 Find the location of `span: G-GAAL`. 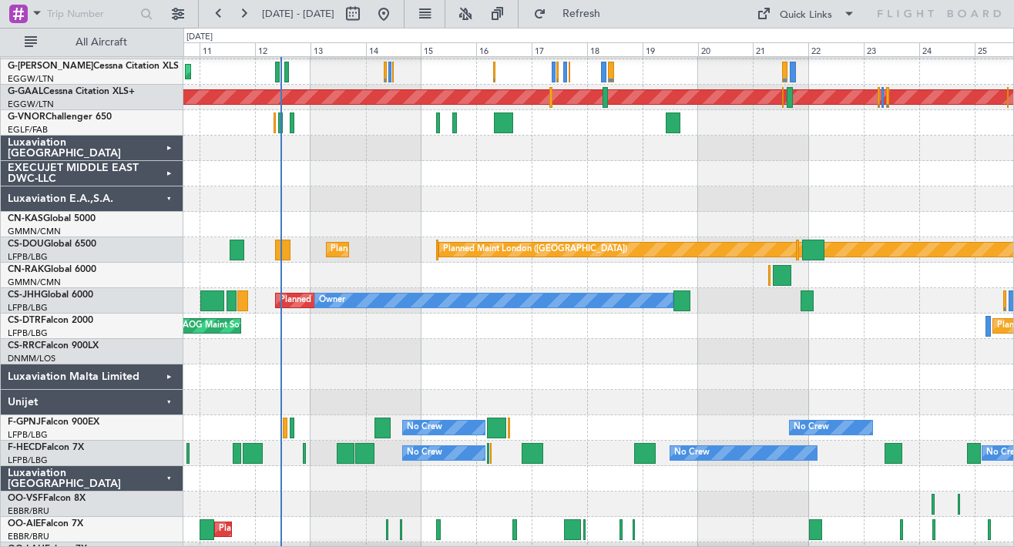

span: G-GAAL is located at coordinates (25, 92).